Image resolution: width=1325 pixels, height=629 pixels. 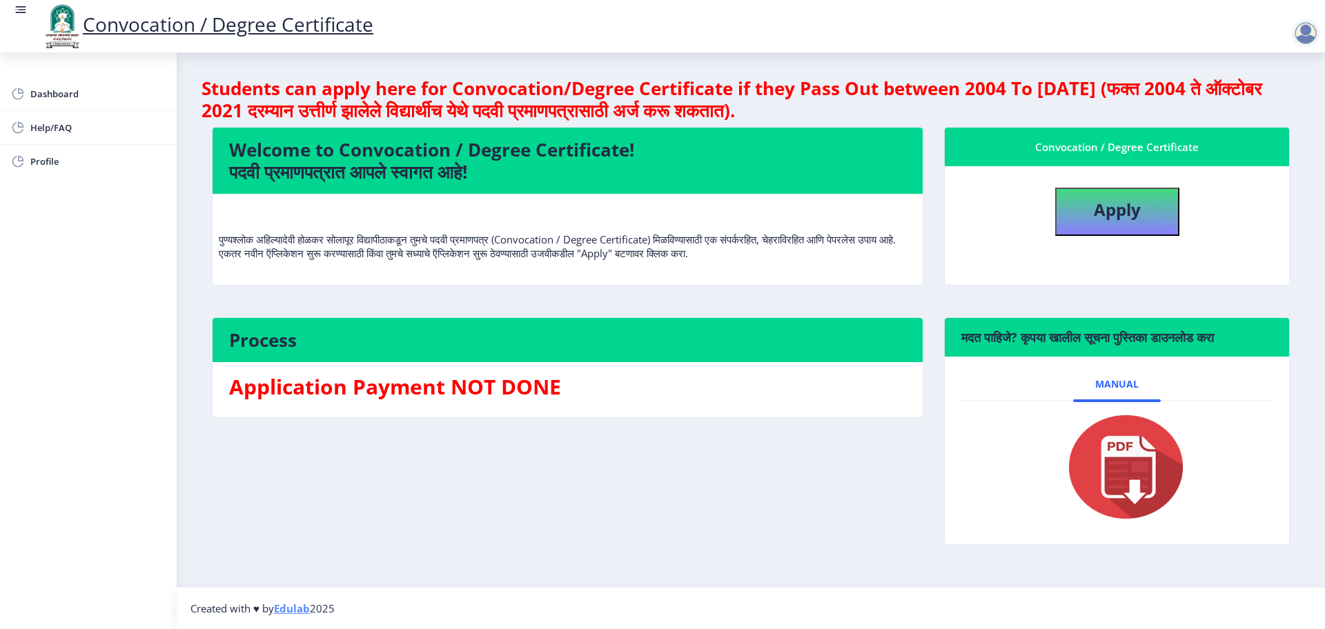 What do you see at coordinates (751, 99) in the screenshot?
I see `h4: Students can apply here for Convocation/Degree Certificate if they Pass Out between 2004 To [DATE...` at bounding box center [751, 99].